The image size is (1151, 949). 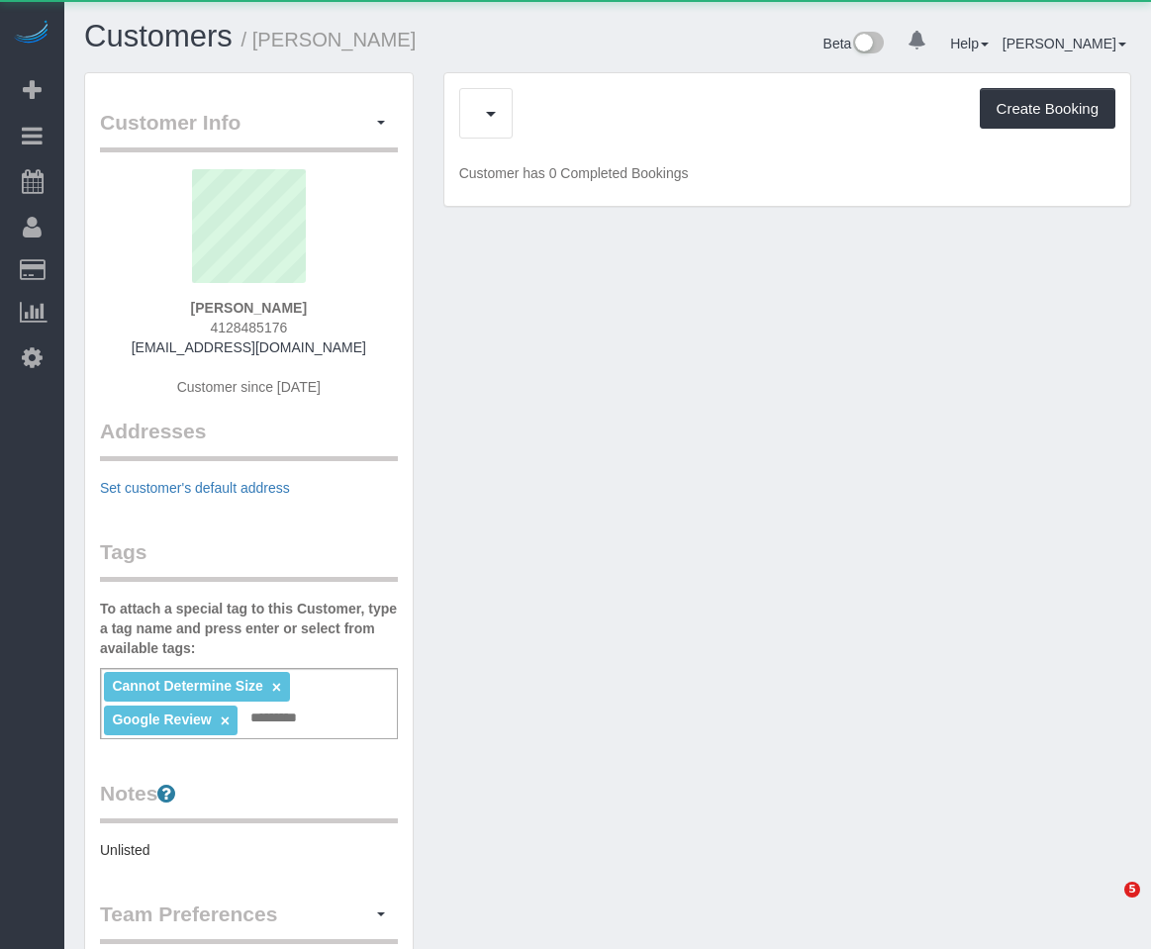 I want to click on label: To attach a special tag to this Customer, type a tag name and press enter or select from availabl..., so click(x=248, y=628).